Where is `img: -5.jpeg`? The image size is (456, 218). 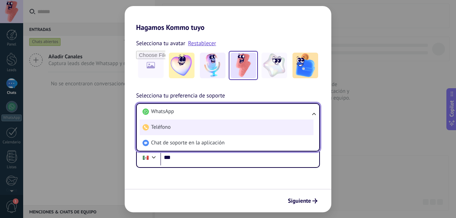
img: -5.jpeg is located at coordinates (305, 66).